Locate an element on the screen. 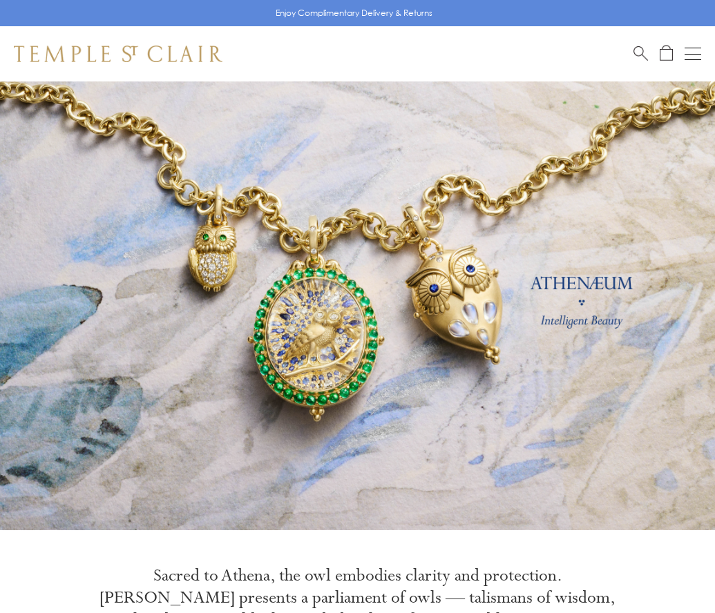 Image resolution: width=715 pixels, height=613 pixels. a: Open Shopping Bag is located at coordinates (666, 53).